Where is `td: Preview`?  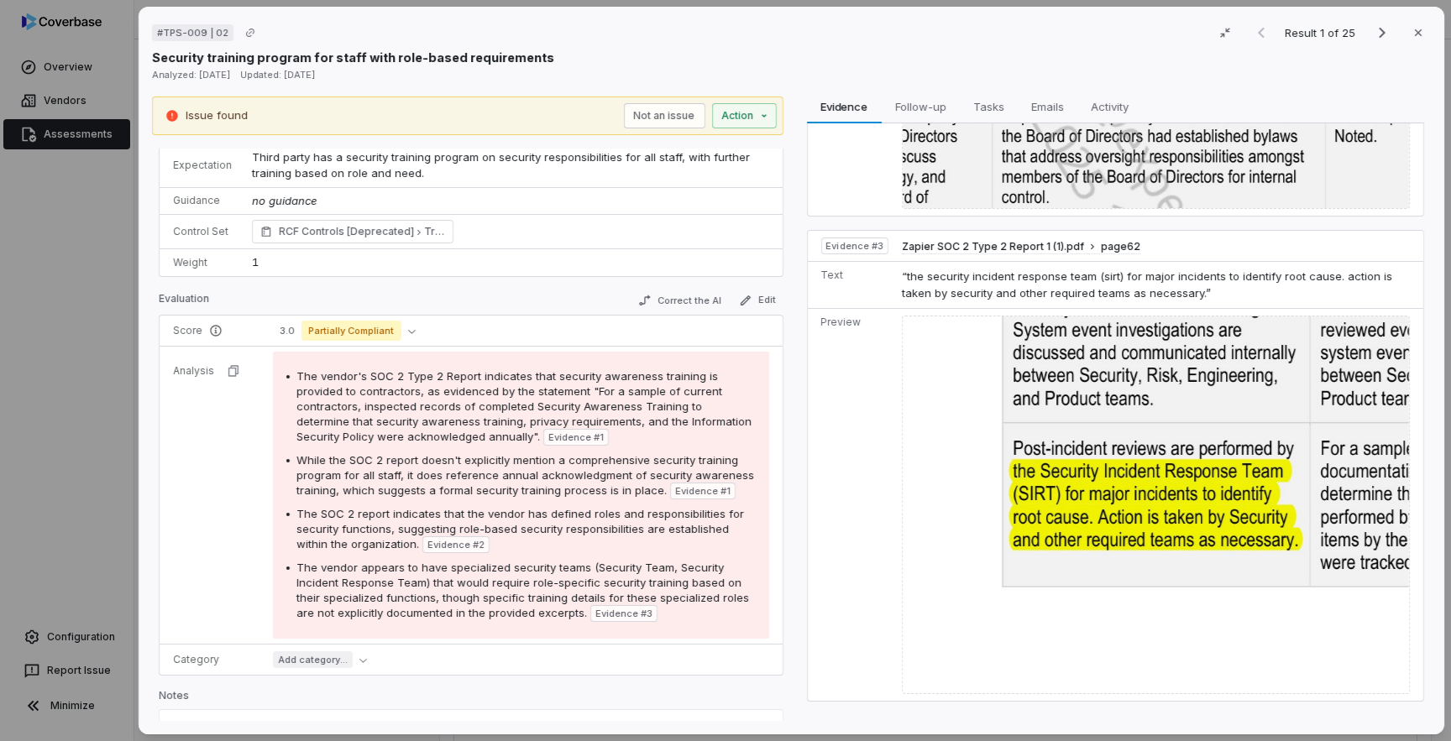
td: Preview is located at coordinates (851, 505).